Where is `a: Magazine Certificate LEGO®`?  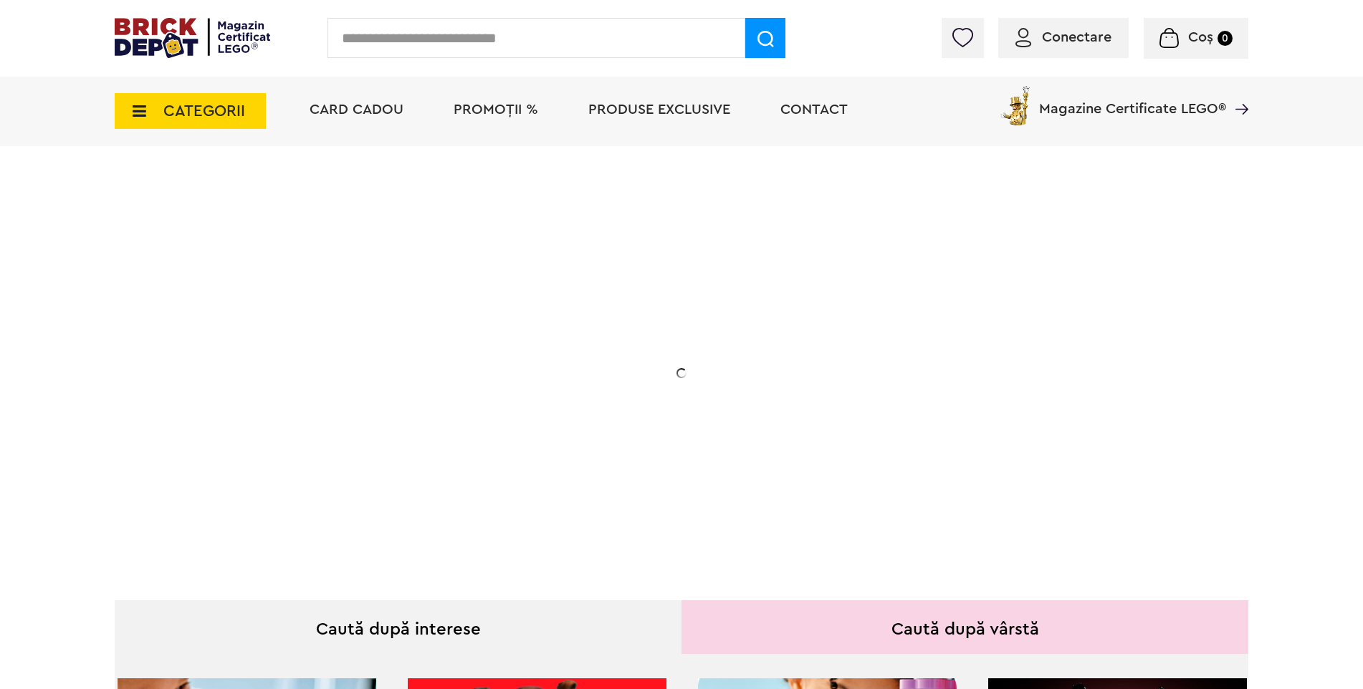
a: Magazine Certificate LEGO® is located at coordinates (1237, 90).